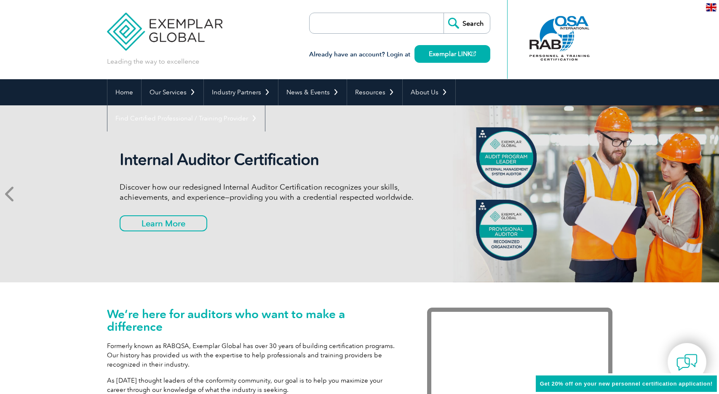 The image size is (719, 394). Describe the element at coordinates (186, 118) in the screenshot. I see `a: Find Certified Professional / Training Provider` at that location.